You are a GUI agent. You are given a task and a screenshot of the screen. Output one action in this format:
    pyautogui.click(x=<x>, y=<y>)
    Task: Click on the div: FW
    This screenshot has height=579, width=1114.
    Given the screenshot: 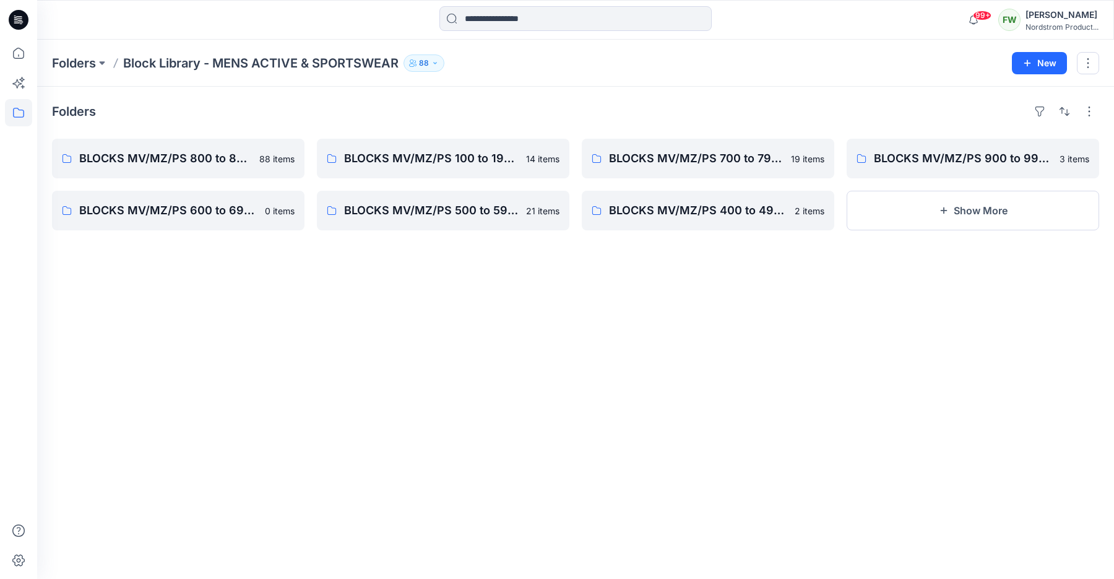 What is the action you would take?
    pyautogui.click(x=1010, y=20)
    